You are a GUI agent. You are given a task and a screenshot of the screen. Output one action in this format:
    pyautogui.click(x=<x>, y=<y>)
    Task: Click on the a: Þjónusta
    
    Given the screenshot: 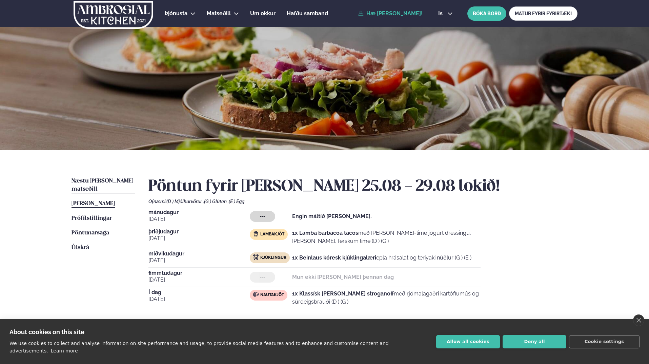 What is the action you would take?
    pyautogui.click(x=176, y=14)
    